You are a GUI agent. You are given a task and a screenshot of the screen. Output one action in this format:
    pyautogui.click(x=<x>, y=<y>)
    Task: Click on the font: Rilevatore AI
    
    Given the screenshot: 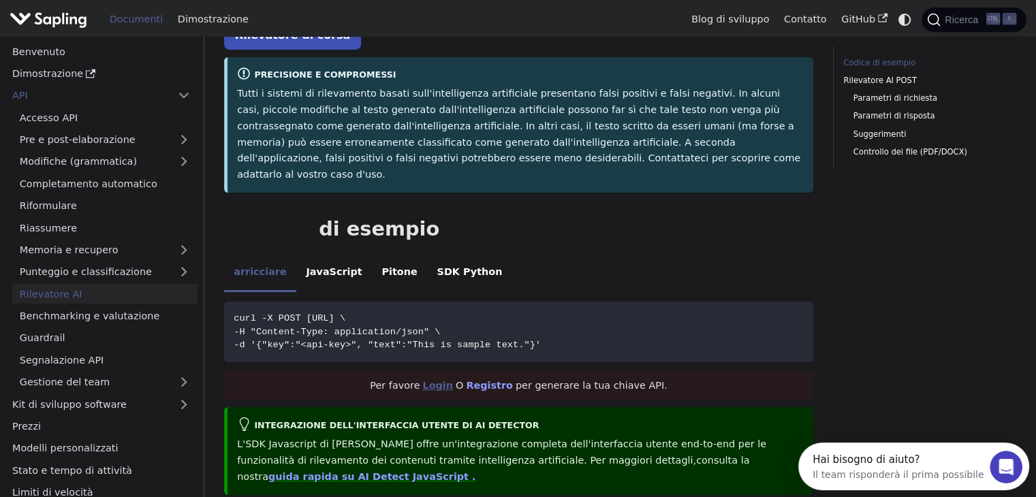 What is the action you would take?
    pyautogui.click(x=51, y=294)
    